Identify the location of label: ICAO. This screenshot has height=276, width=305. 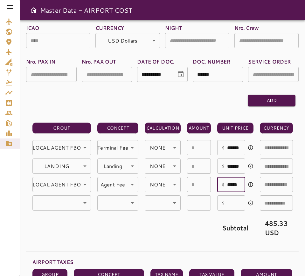
(58, 28).